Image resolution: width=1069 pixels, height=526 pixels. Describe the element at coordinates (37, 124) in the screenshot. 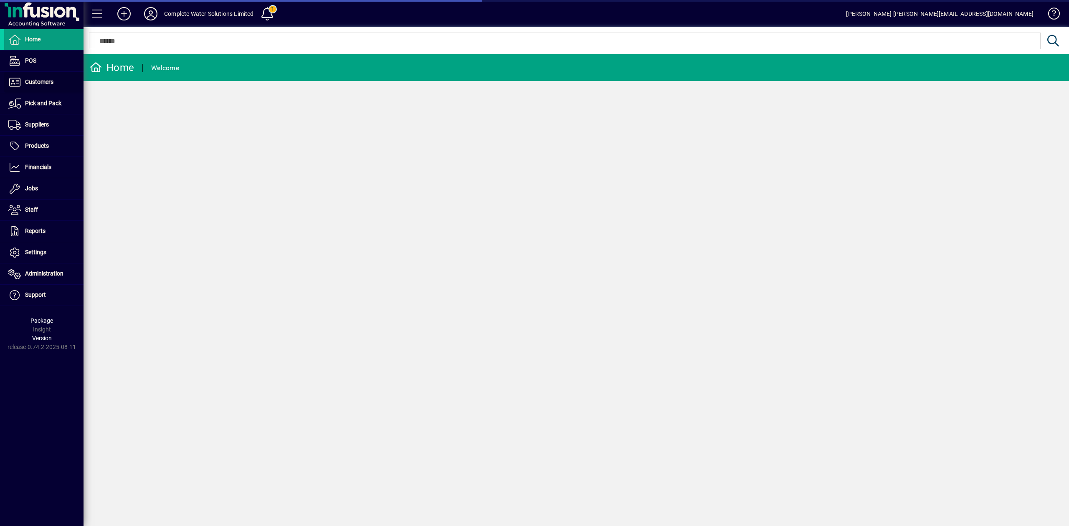

I see `span: Suppliers` at that location.